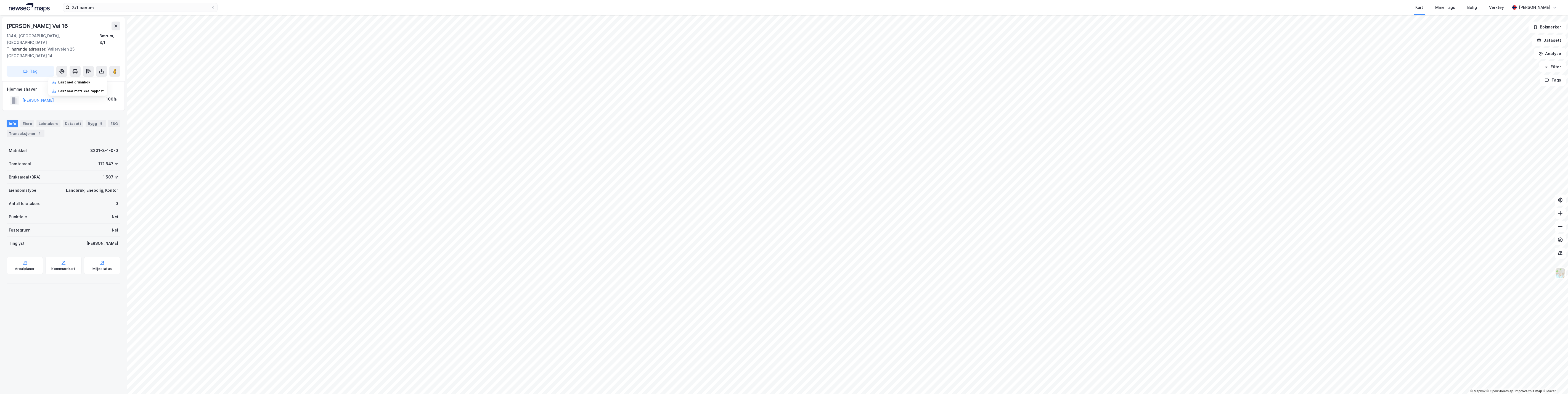 The image size is (1568, 394). I want to click on div: Bærum, 3/1, so click(110, 39).